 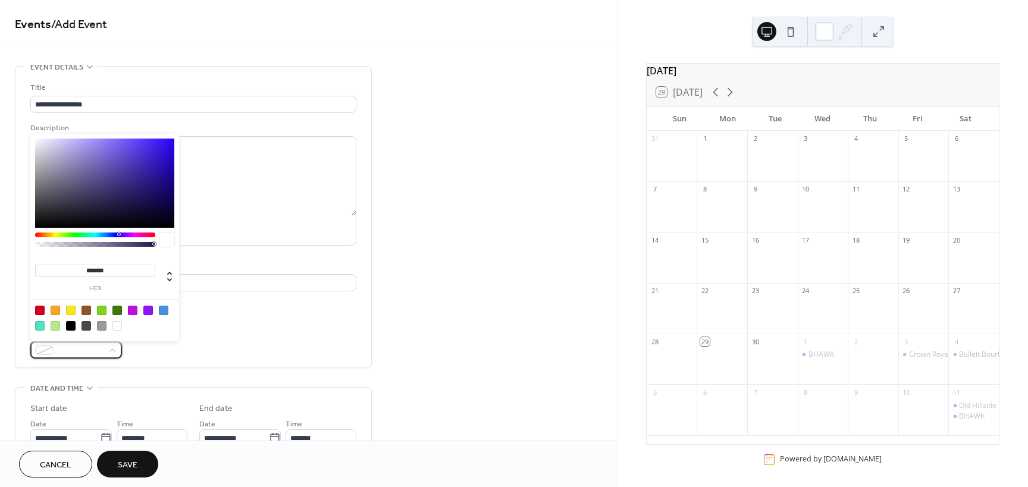 I want to click on div: 26, so click(x=906, y=291).